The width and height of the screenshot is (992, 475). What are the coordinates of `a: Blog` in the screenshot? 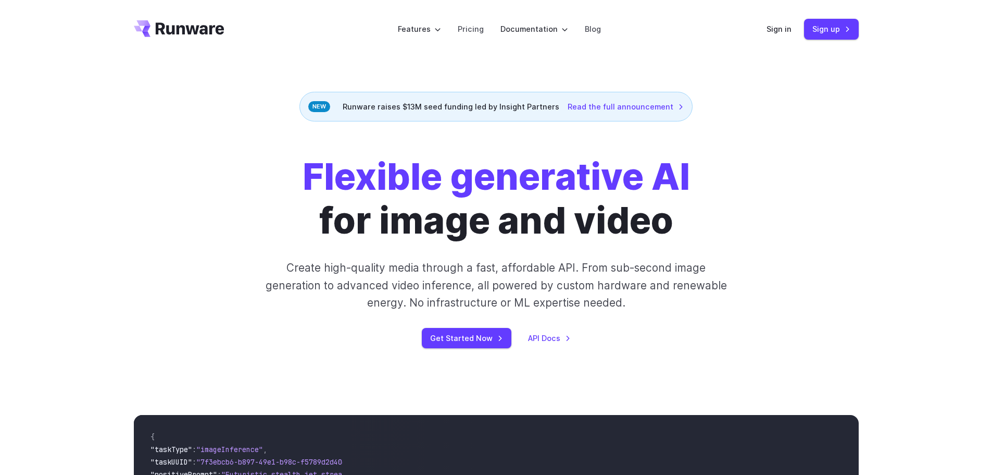 It's located at (593, 29).